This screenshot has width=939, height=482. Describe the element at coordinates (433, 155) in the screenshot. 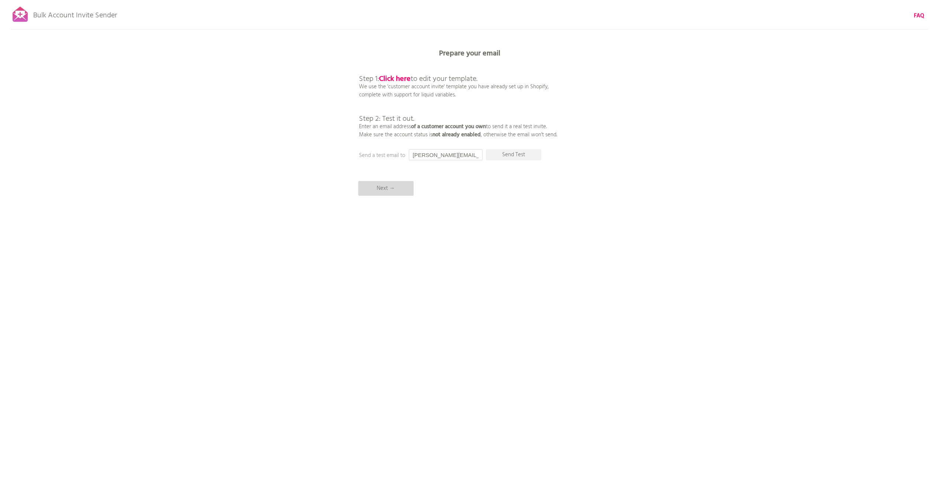

I see `p: Send a test email to` at that location.